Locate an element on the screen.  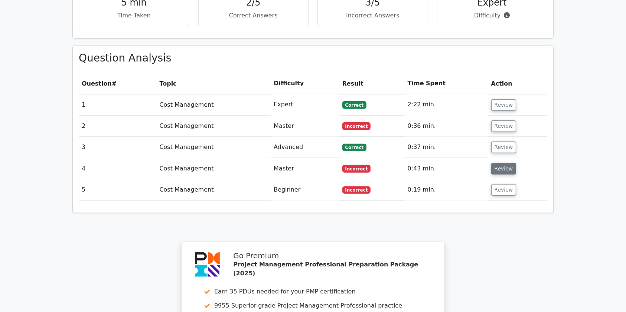
h3: Question Analysis is located at coordinates (313, 58).